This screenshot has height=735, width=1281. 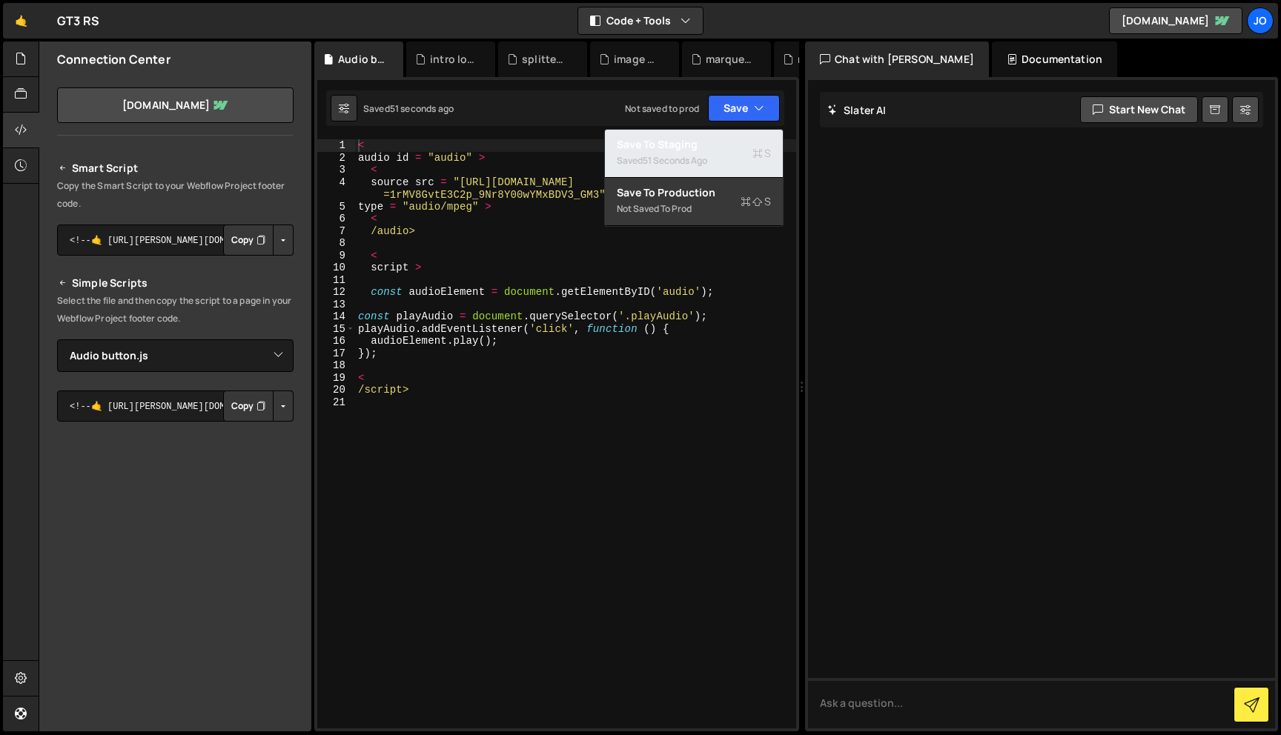 I want to click on div: 10, so click(x=336, y=268).